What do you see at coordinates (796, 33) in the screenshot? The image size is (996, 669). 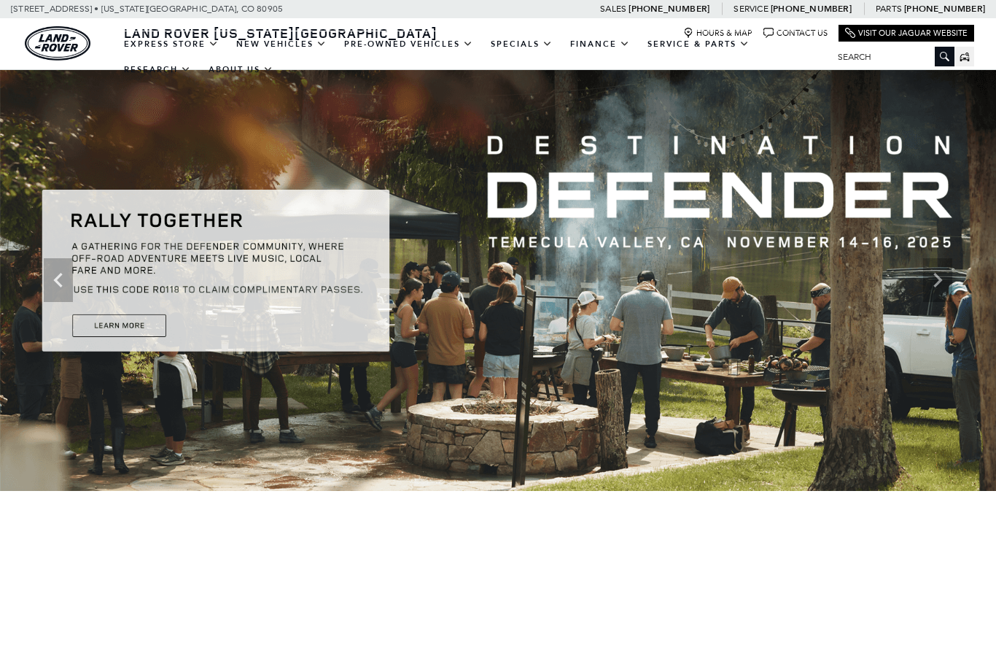 I see `a: Contact Us` at bounding box center [796, 33].